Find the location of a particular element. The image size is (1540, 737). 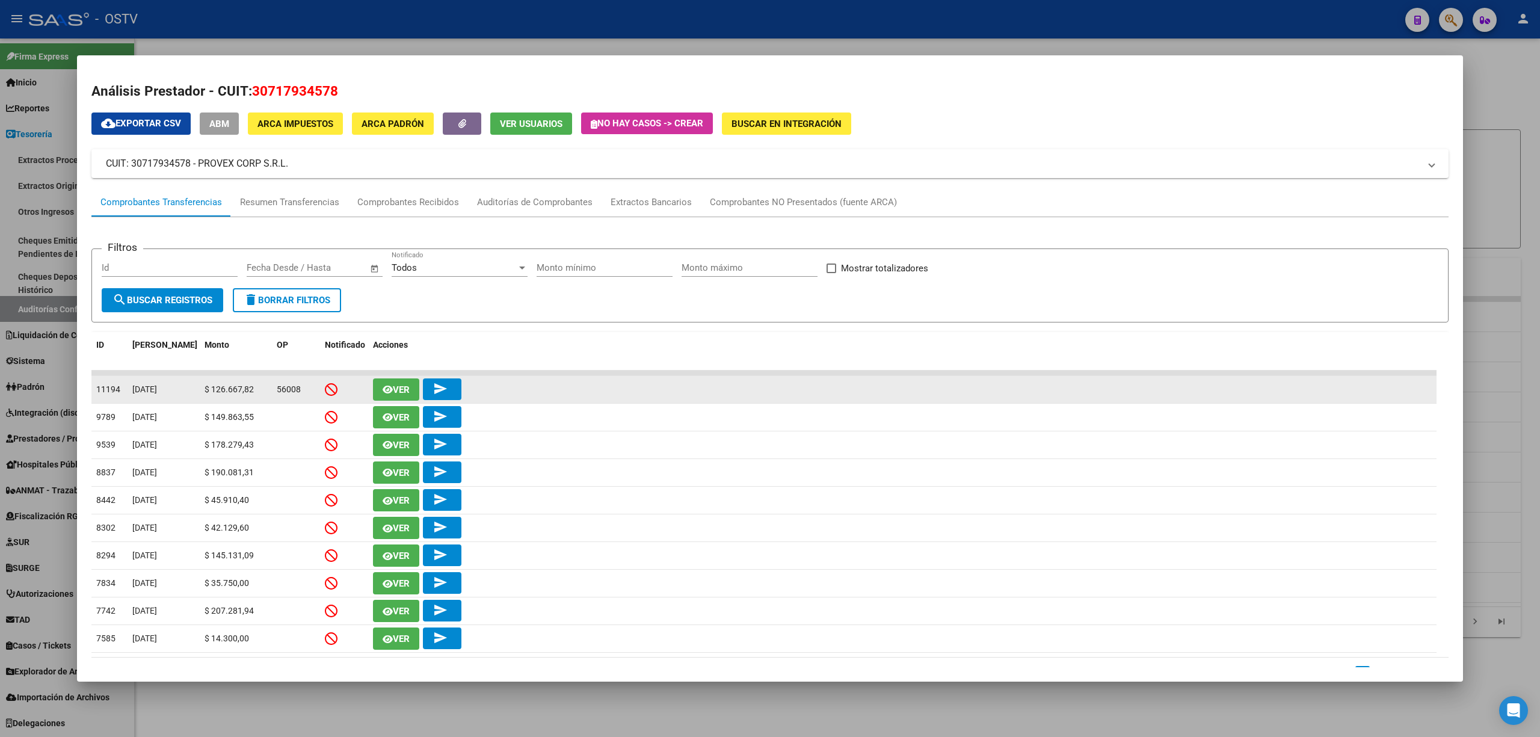

mat-panel-title: CUIT: 30717934578 - PROVEX CORP S.R.L. is located at coordinates (763, 164).